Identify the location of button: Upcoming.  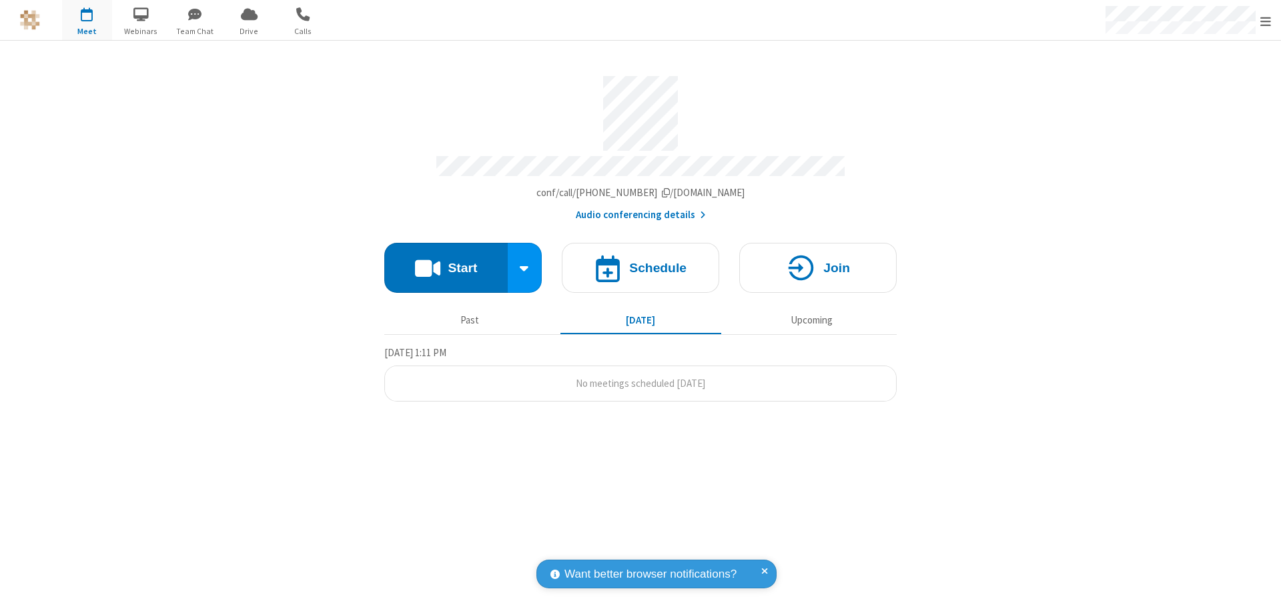
(811, 320).